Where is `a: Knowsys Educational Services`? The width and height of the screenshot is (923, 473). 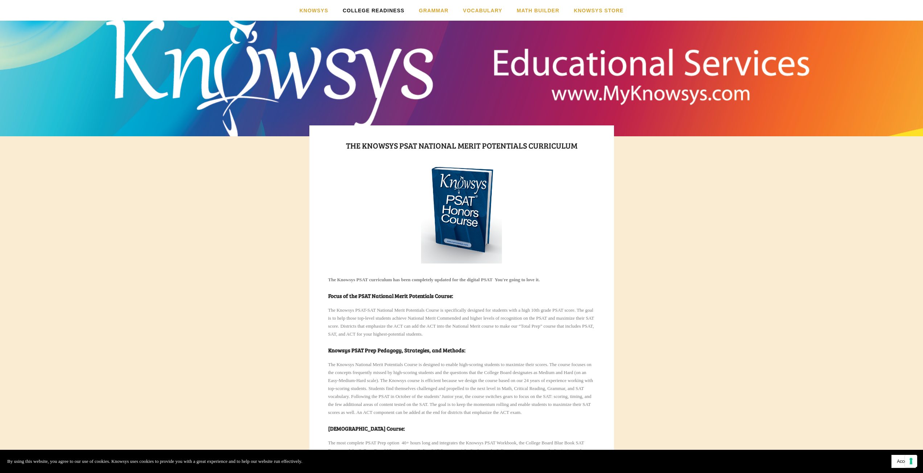 a: Knowsys Educational Services is located at coordinates (461, 61).